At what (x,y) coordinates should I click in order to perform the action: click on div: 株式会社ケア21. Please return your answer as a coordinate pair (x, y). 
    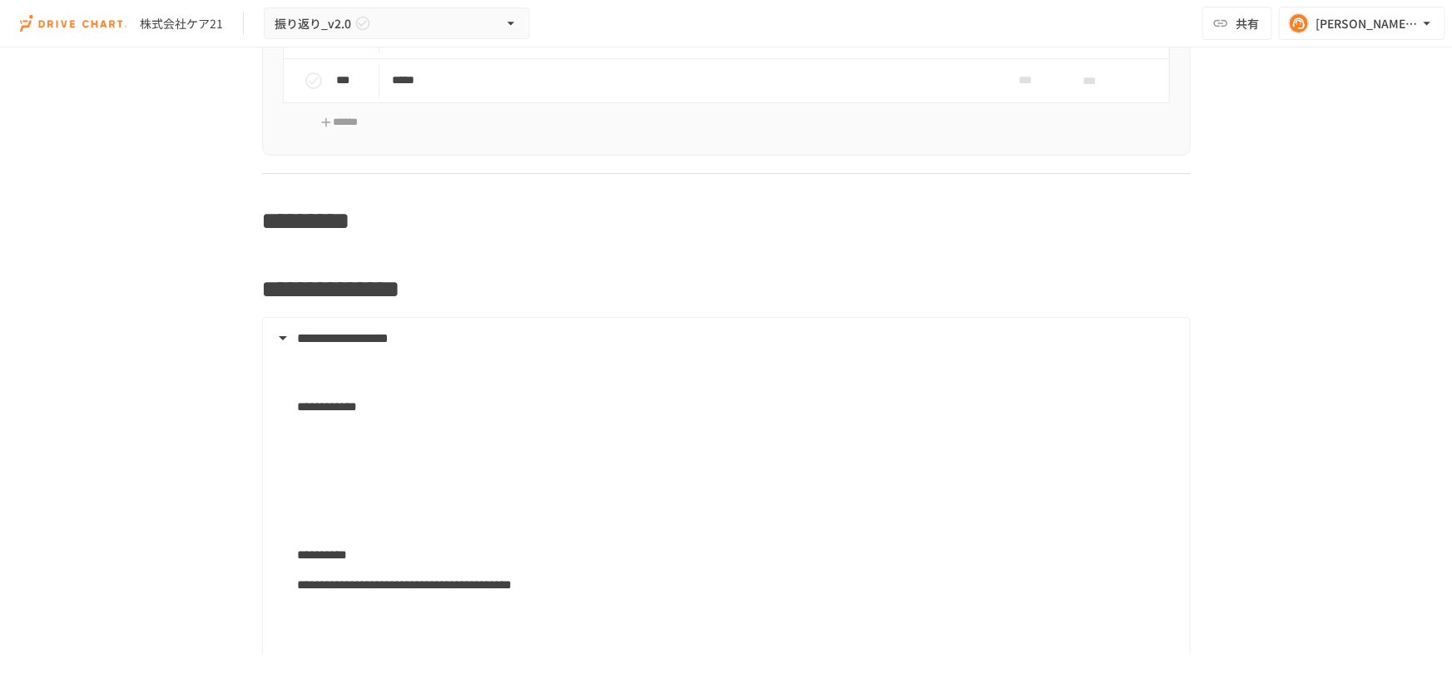
    Looking at the image, I should click on (181, 23).